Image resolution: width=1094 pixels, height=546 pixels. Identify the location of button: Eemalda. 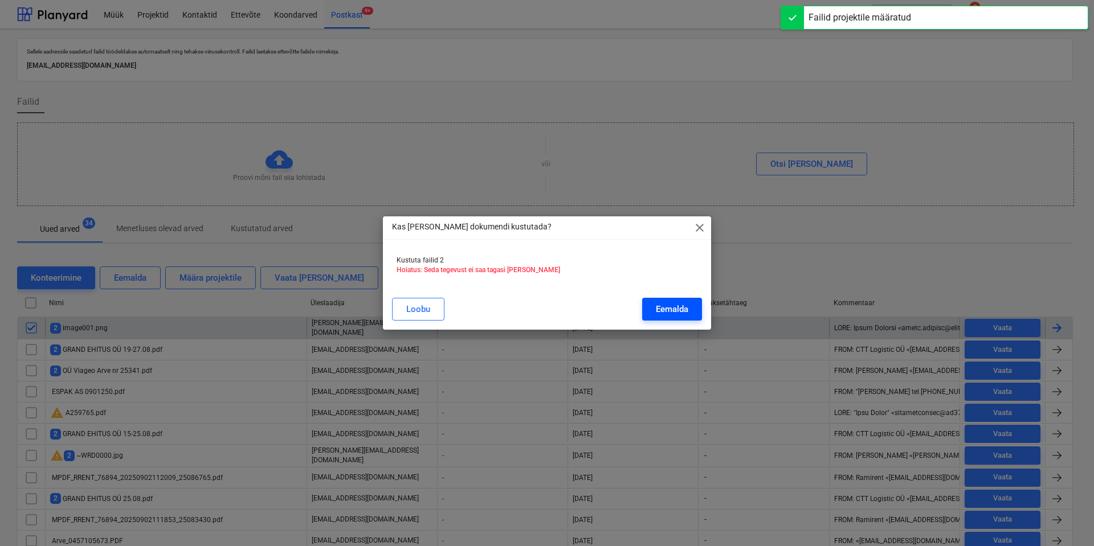
(672, 309).